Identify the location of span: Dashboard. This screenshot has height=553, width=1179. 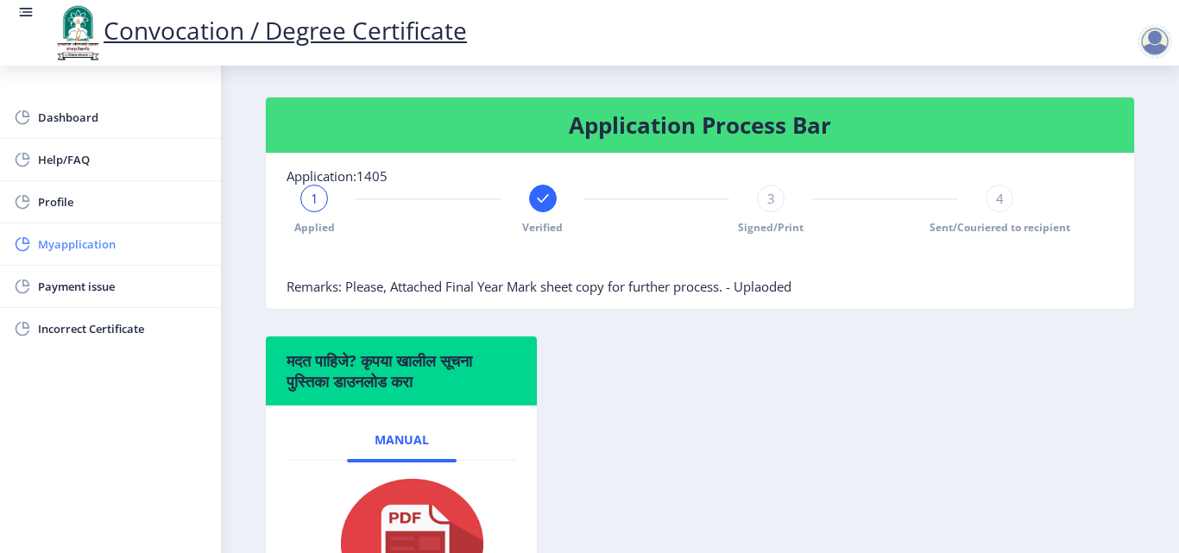
(123, 117).